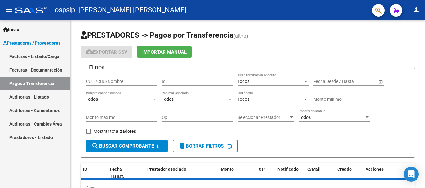  What do you see at coordinates (127, 146) in the screenshot?
I see `button: Buscar Comprobante` at bounding box center [127, 146].